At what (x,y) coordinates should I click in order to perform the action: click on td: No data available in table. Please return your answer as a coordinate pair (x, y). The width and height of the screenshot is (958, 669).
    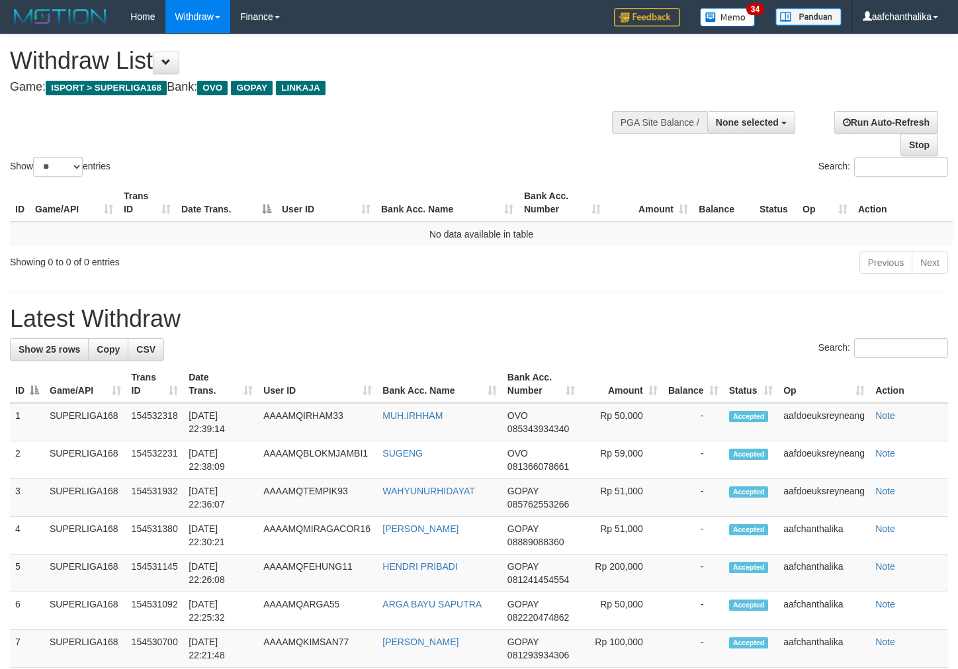
    Looking at the image, I should click on (481, 234).